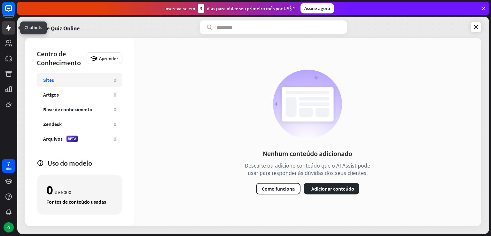 This screenshot has height=236, width=491. I want to click on font: dias, so click(9, 168).